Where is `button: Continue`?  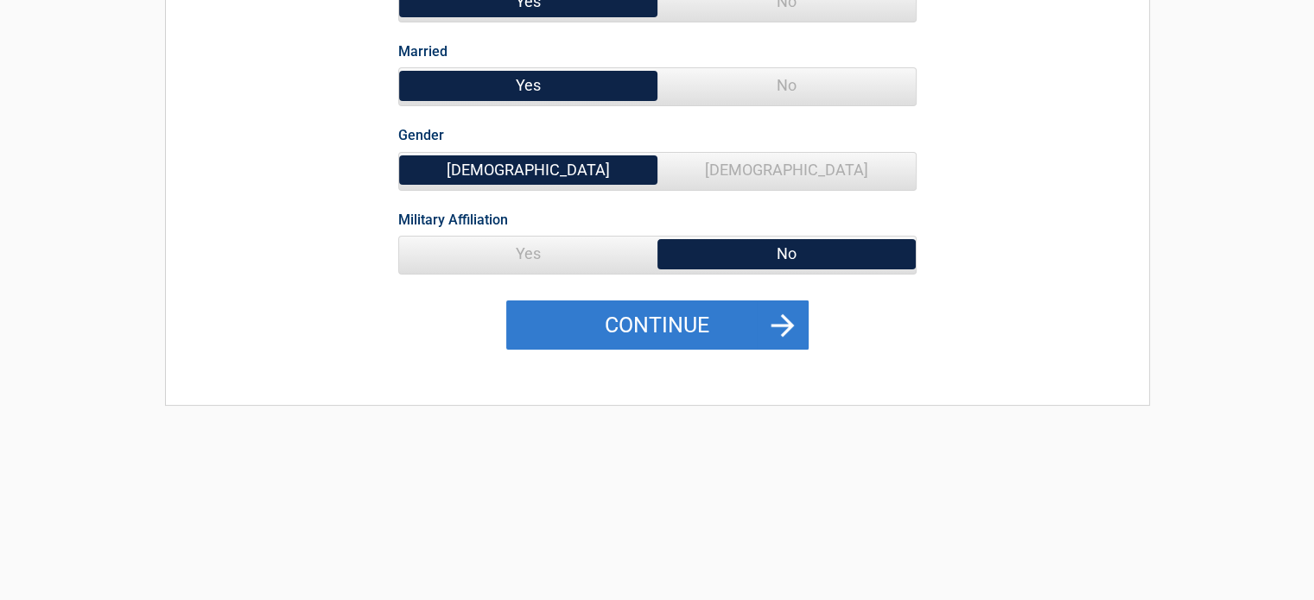
button: Continue is located at coordinates (657, 326).